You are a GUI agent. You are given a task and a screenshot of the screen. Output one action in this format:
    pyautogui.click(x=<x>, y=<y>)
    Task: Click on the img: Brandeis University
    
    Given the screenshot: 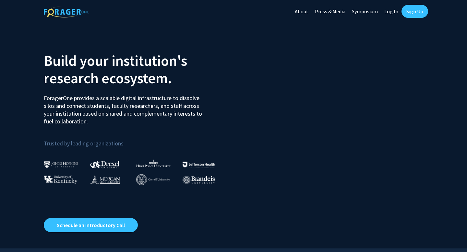 What is the action you would take?
    pyautogui.click(x=199, y=180)
    